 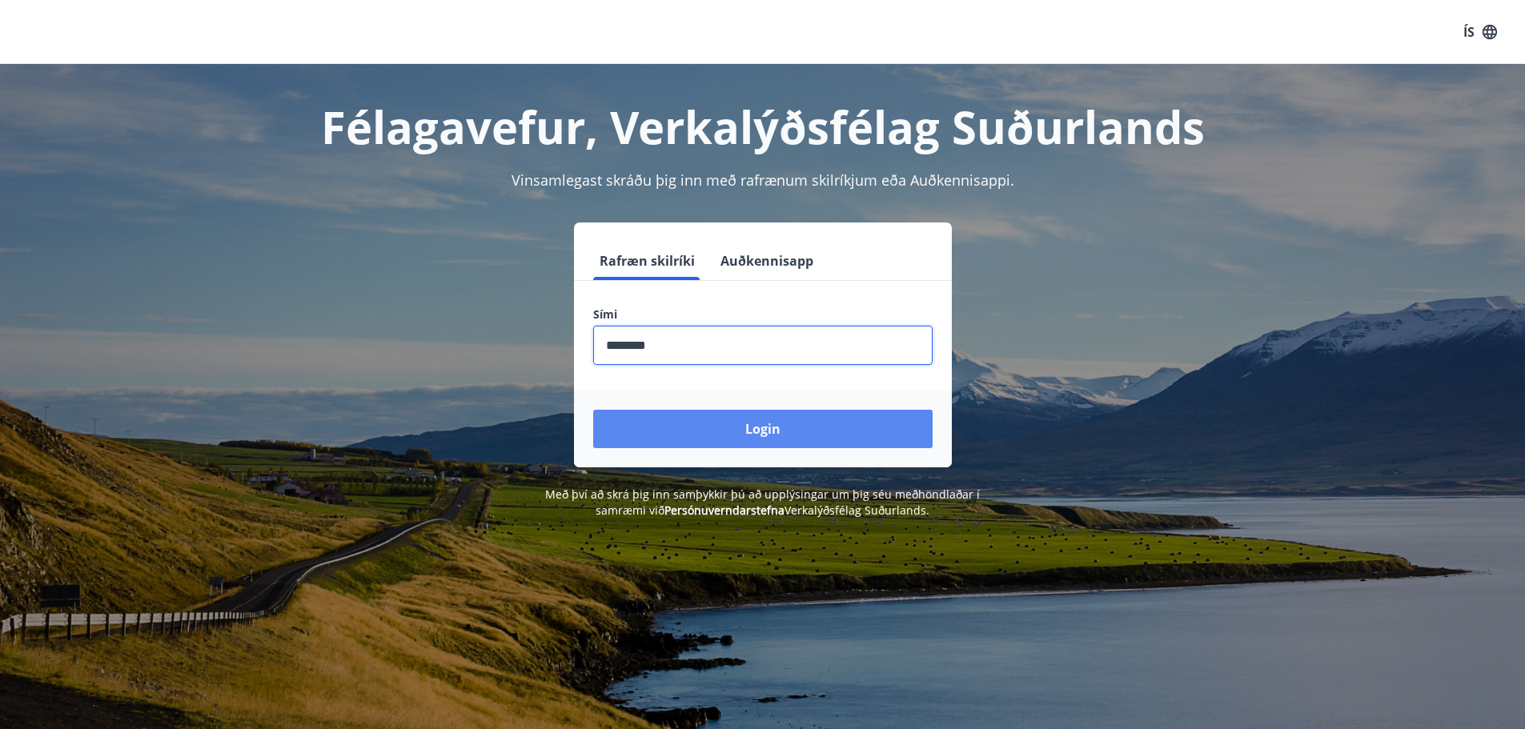 What do you see at coordinates (725, 510) in the screenshot?
I see `a: Persónuverndarstefna` at bounding box center [725, 510].